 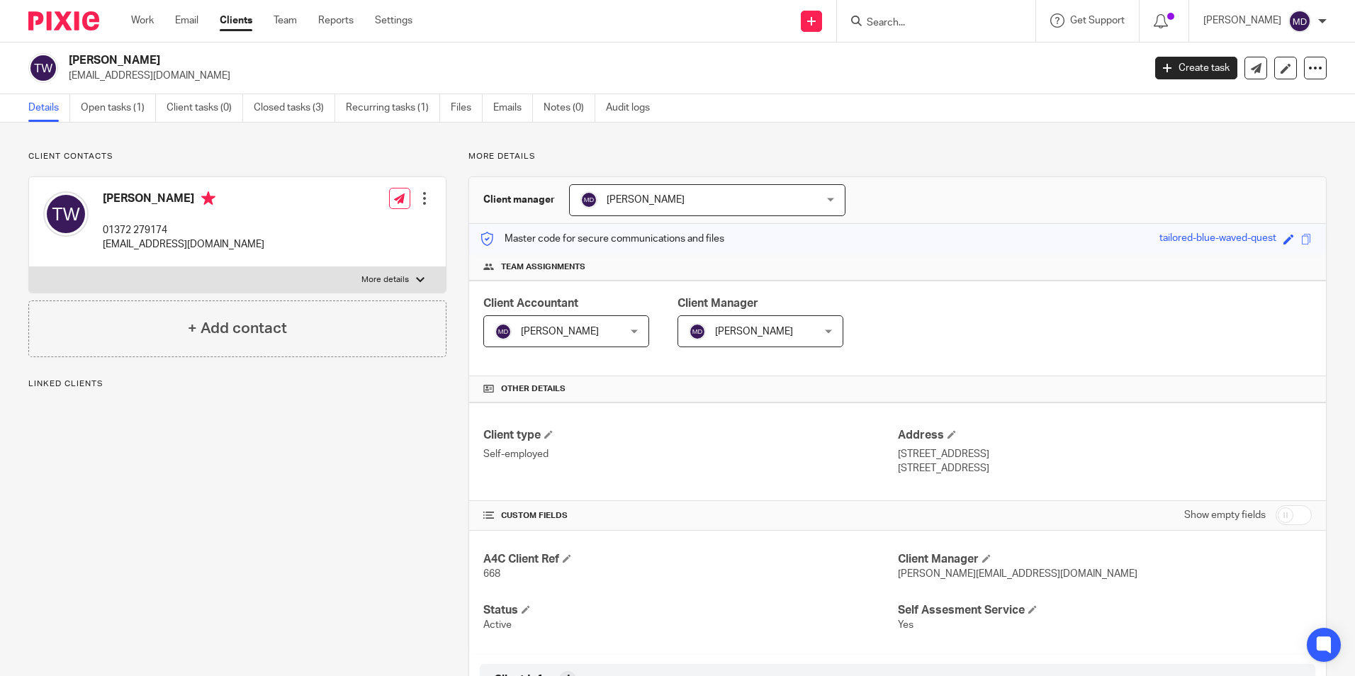 I want to click on span: Get Support, so click(x=1097, y=21).